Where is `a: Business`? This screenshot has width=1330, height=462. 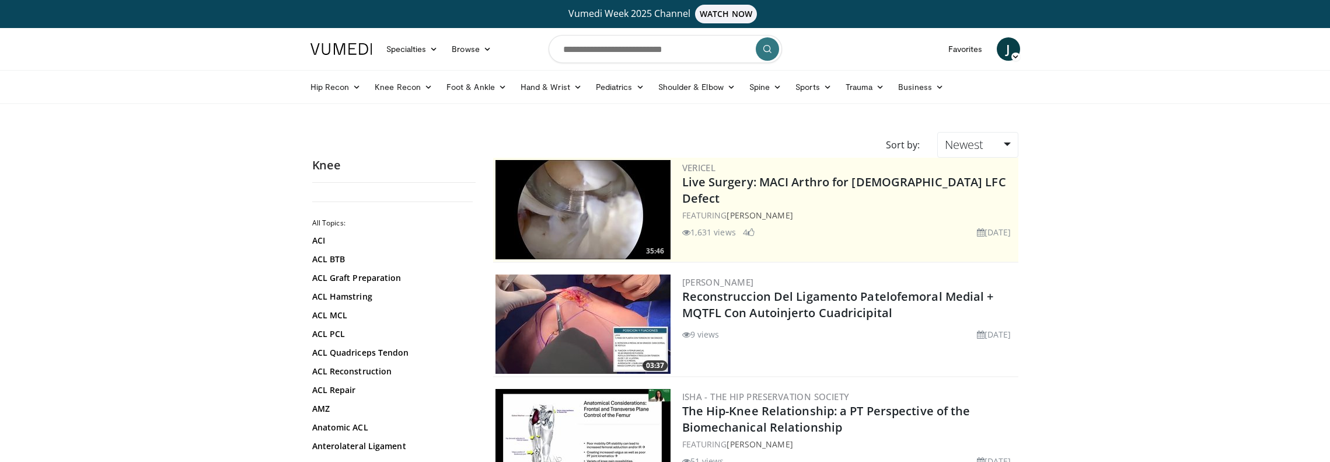
a: Business is located at coordinates (921, 87).